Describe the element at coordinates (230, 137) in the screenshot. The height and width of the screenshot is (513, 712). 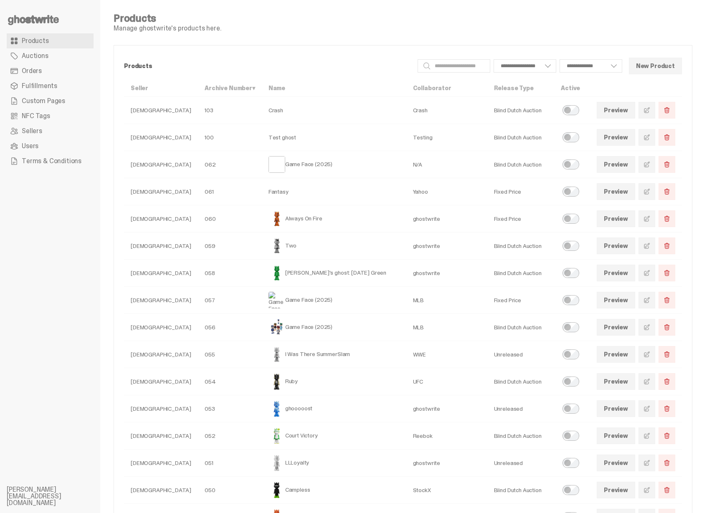
I see `td: 100` at that location.